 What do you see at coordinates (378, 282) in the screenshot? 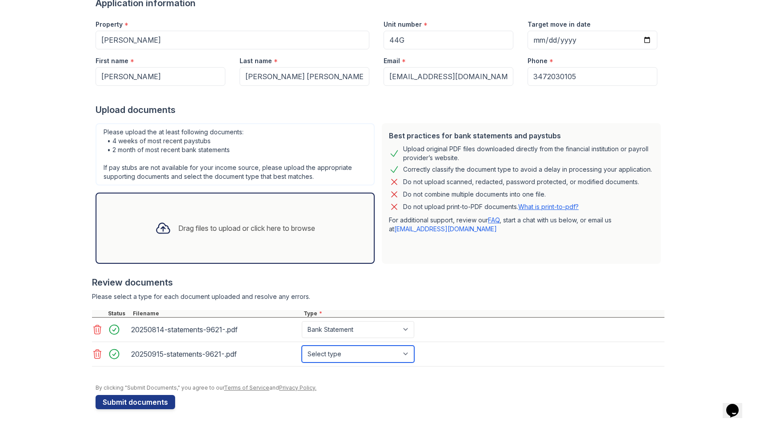
I see `div: Review documents` at bounding box center [378, 282].